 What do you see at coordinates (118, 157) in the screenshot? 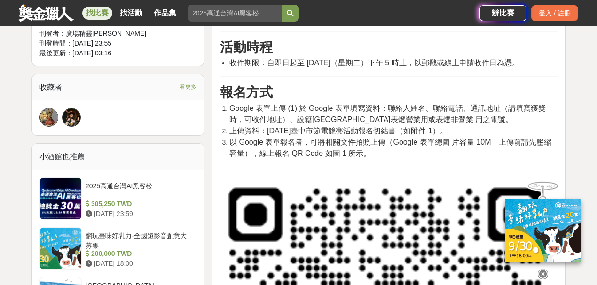
I see `div: 小酒館也推薦` at bounding box center [118, 157].